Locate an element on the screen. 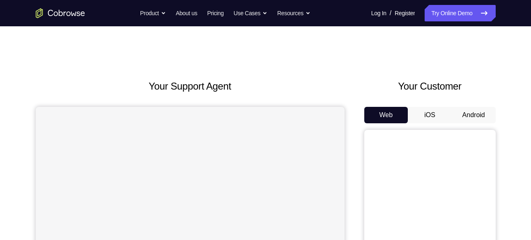 The width and height of the screenshot is (531, 240). button: Resources is located at coordinates (293, 13).